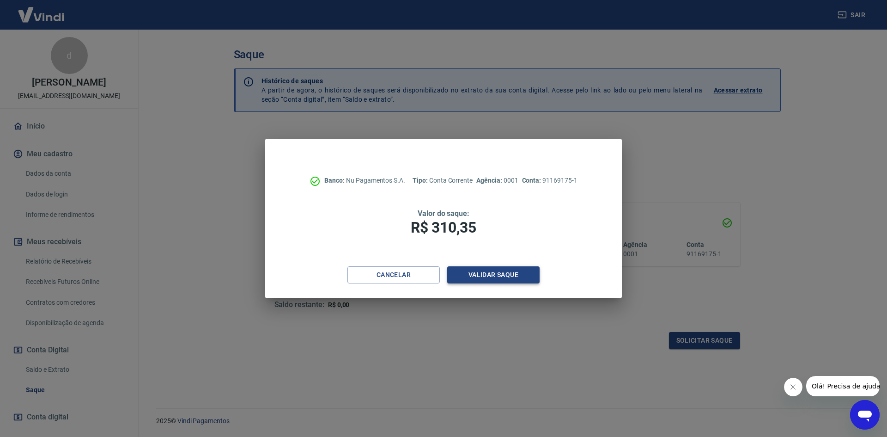 The width and height of the screenshot is (887, 437). I want to click on span: Olá! Precisa de ajuda?, so click(42, 10).